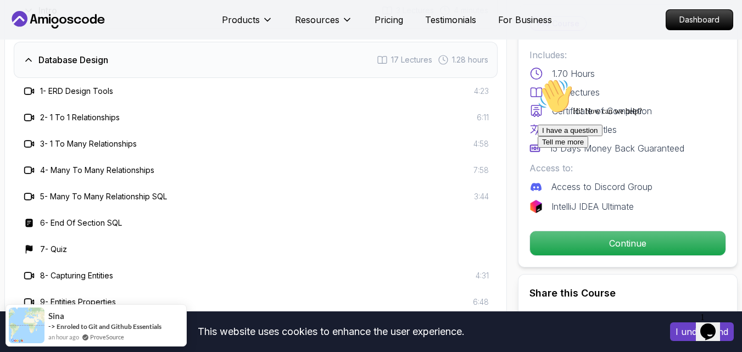 The height and width of the screenshot is (352, 742). What do you see at coordinates (88, 144) in the screenshot?
I see `h3: 3 - 1 To Many Relationships` at bounding box center [88, 144].